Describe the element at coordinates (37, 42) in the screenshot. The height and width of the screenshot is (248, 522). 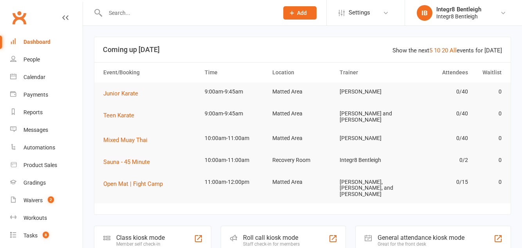
I see `div: Dashboard` at that location.